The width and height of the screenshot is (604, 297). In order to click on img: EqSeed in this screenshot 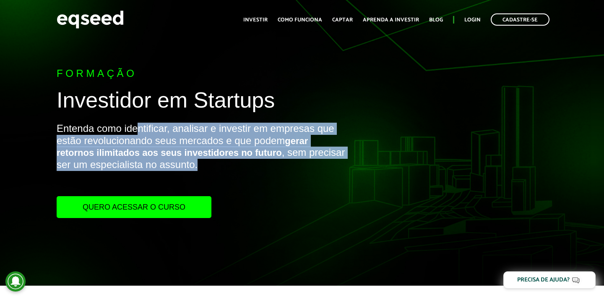, I will do `click(90, 19)`.